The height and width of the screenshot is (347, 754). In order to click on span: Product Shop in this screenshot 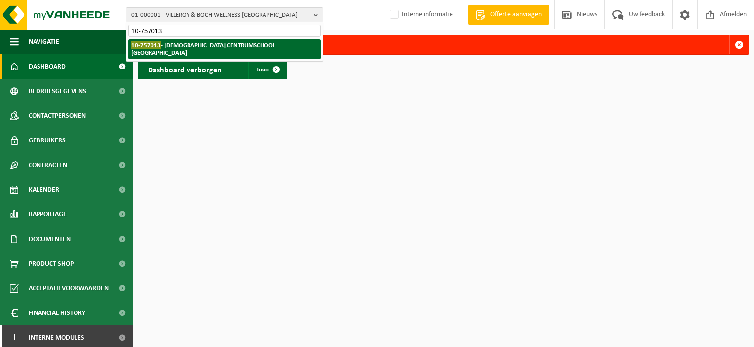, I will do `click(51, 264)`.